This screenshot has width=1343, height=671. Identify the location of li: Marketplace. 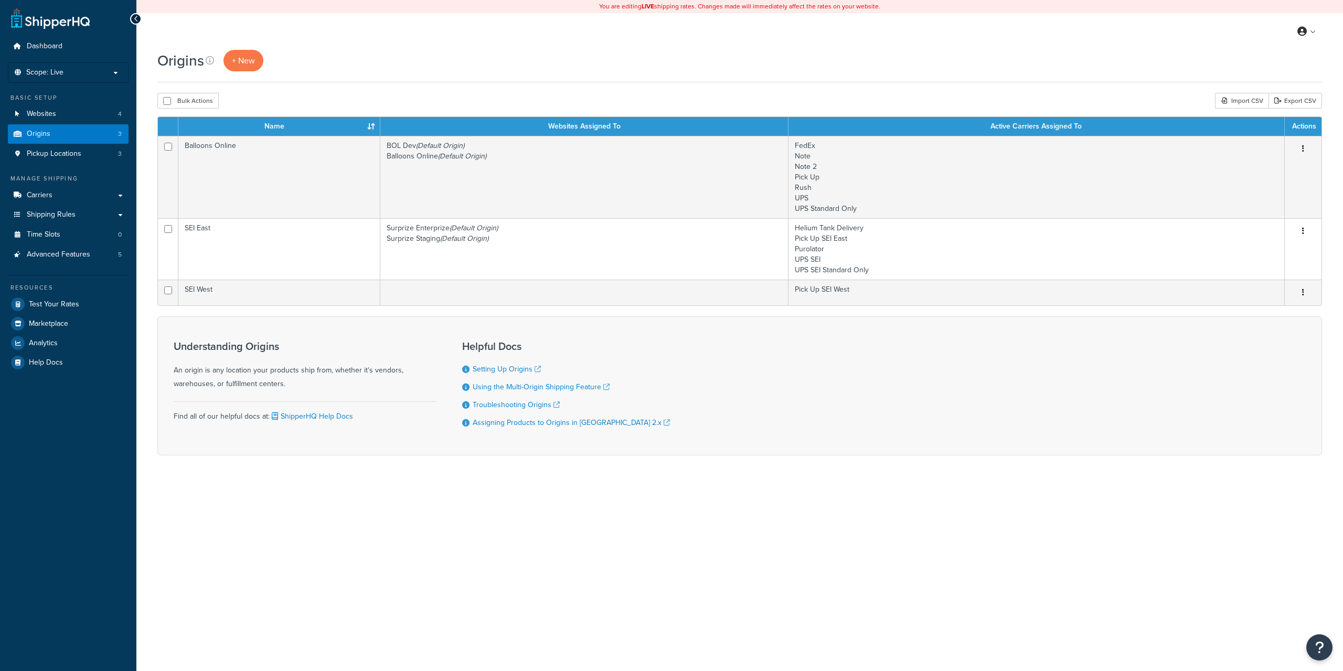
(68, 324).